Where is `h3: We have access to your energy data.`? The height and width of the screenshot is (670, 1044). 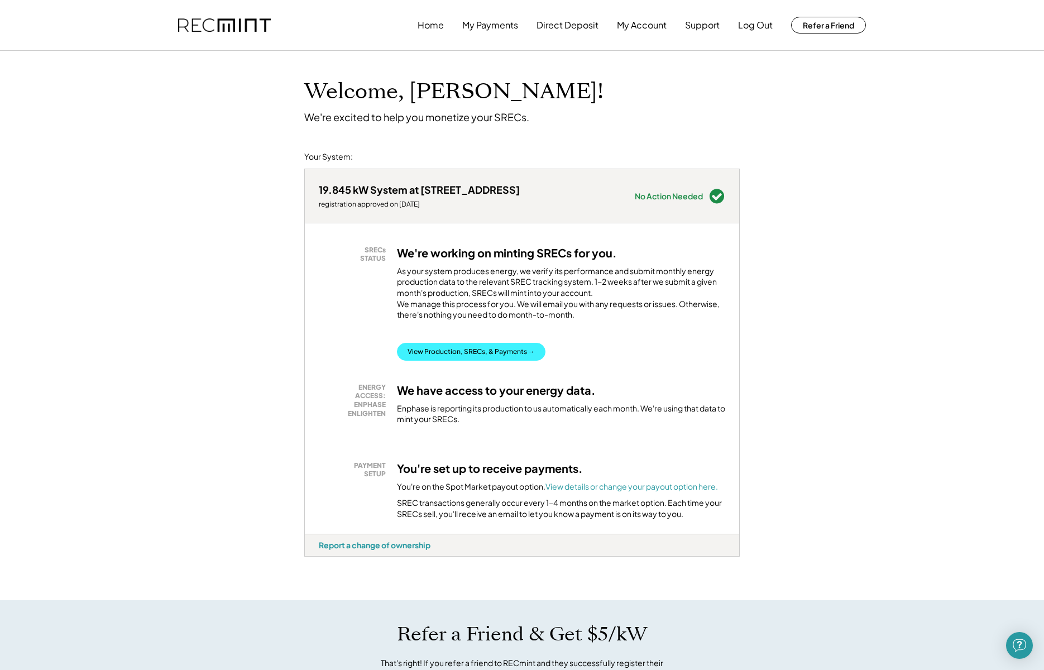
h3: We have access to your energy data. is located at coordinates (496, 390).